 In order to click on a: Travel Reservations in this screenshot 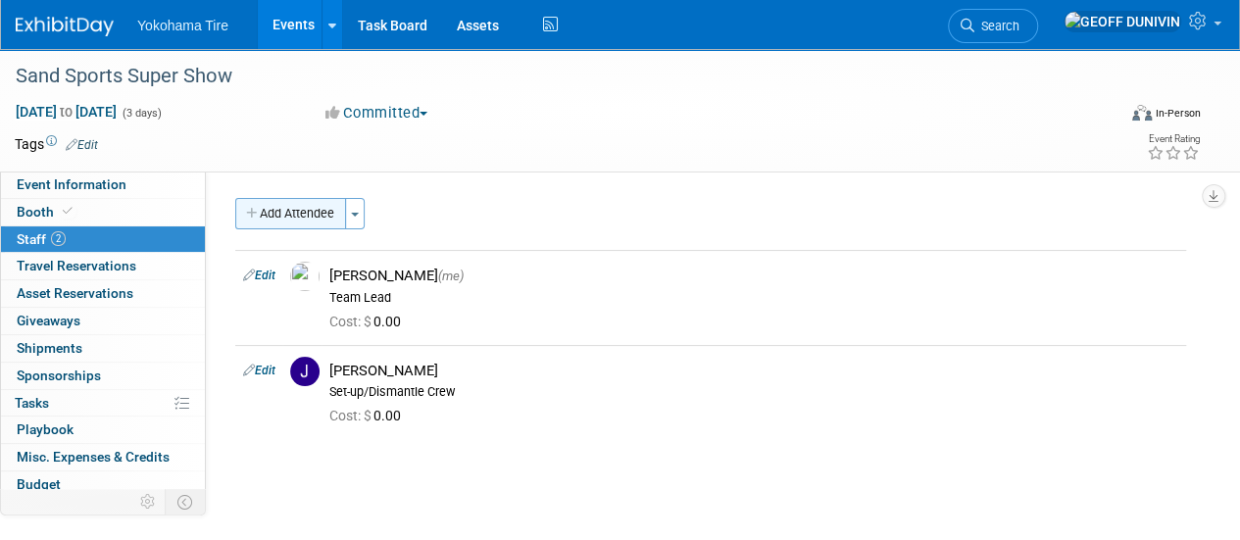, I will do `click(103, 266)`.